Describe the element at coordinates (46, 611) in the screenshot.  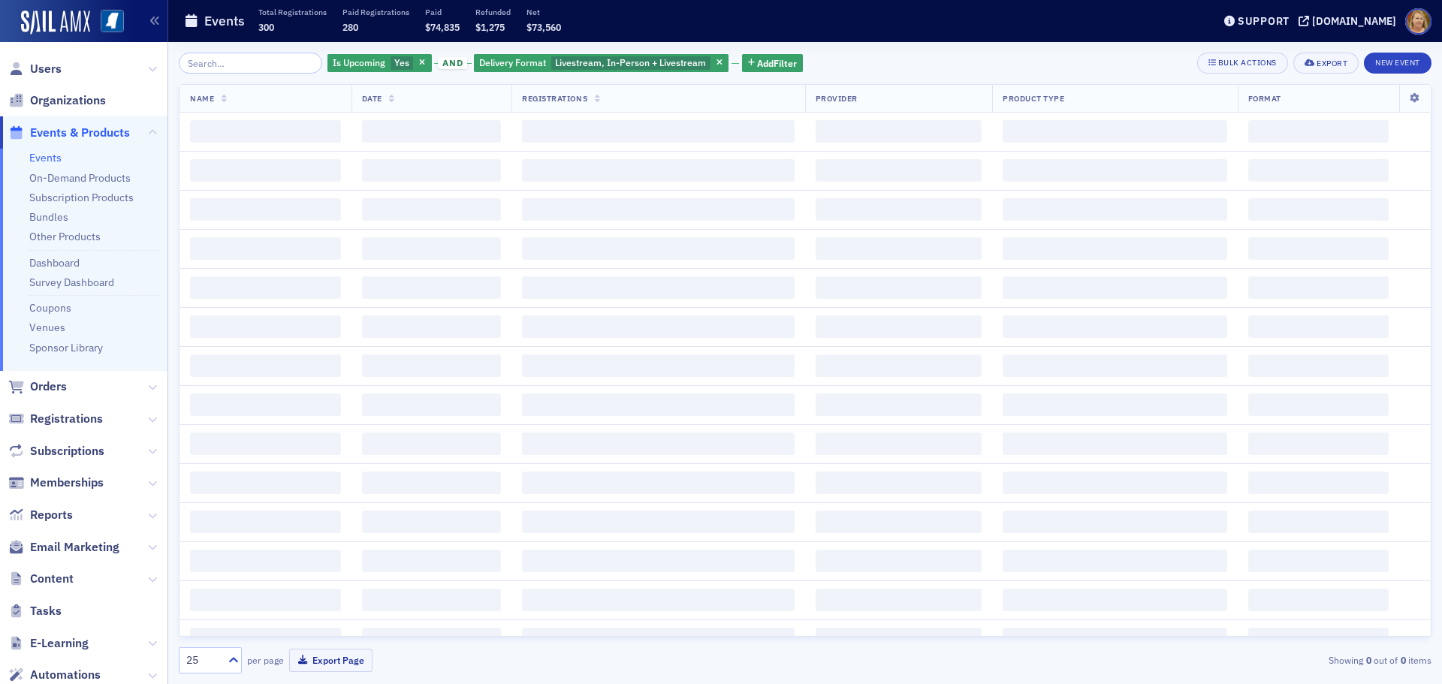
I see `span: Tasks` at that location.